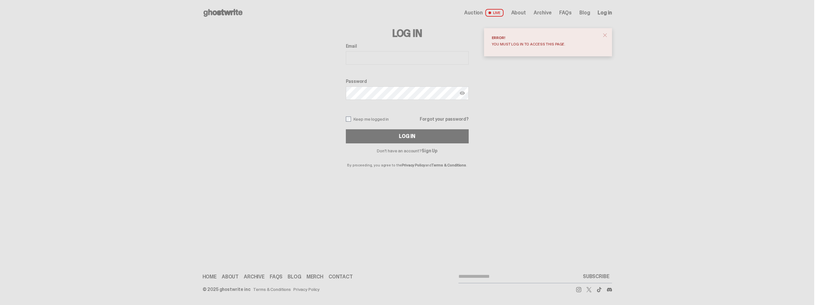 The width and height of the screenshot is (819, 305). What do you see at coordinates (545, 38) in the screenshot?
I see `div: Error!` at bounding box center [545, 38].